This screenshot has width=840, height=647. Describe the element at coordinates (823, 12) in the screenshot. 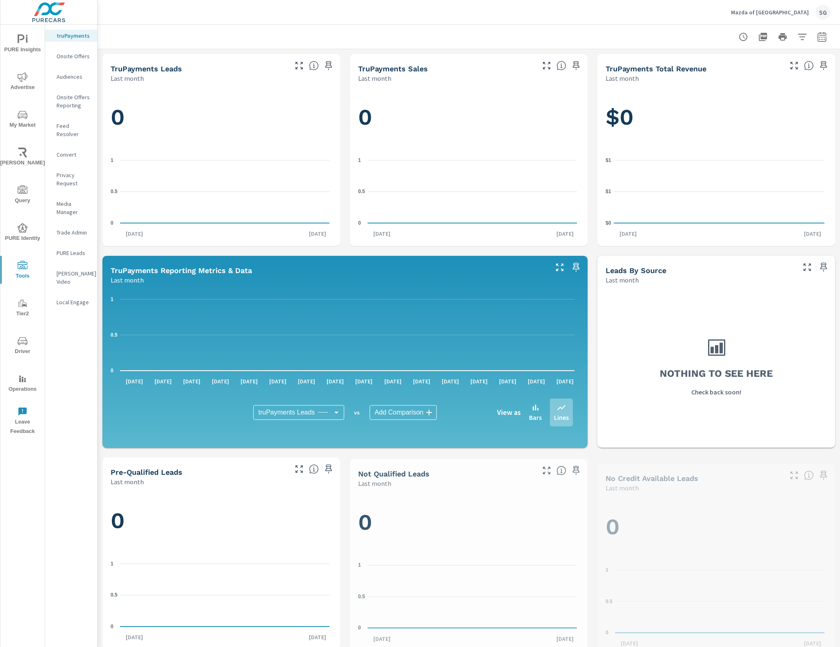

I see `div: SG` at that location.